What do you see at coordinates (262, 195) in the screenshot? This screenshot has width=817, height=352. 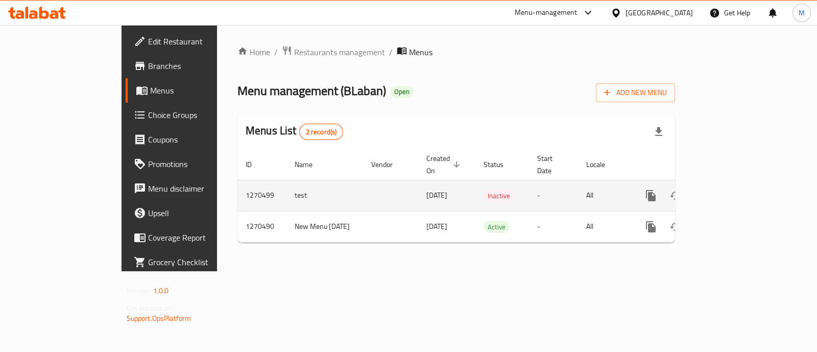 I see `td: 1270499` at bounding box center [262, 195].